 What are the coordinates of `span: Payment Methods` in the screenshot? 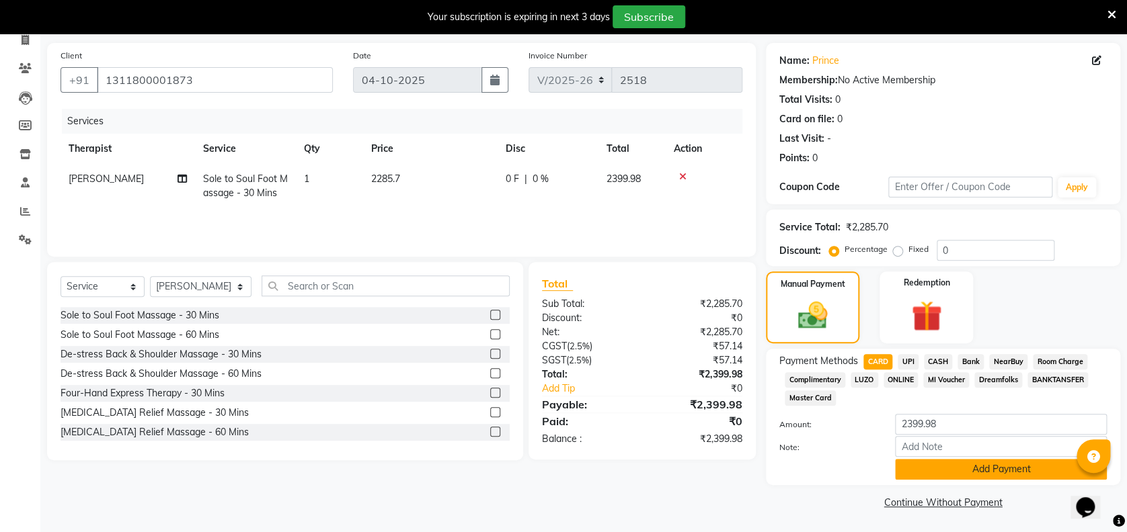 It's located at (818, 361).